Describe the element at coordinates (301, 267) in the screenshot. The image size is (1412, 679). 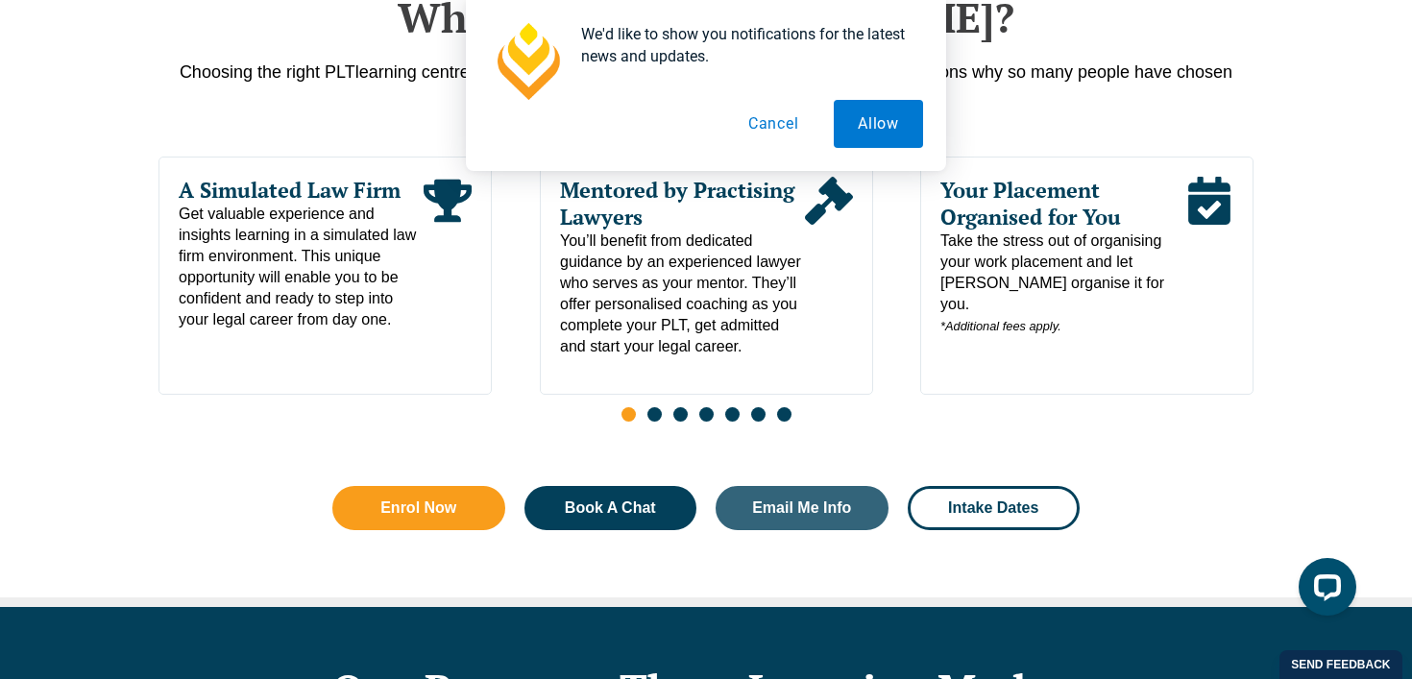
I see `span: Get valuable experience and insights learning in a simulated law firm environment. This unique op...` at that location.